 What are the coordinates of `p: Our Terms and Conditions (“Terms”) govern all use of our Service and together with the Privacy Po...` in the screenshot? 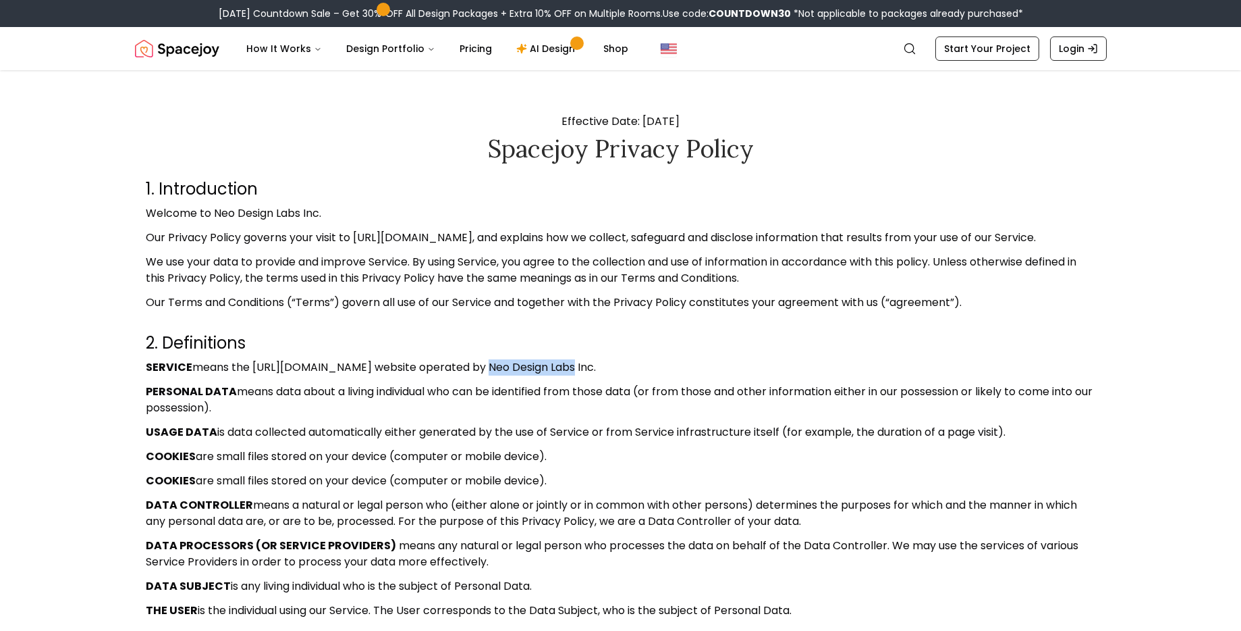 It's located at (621, 302).